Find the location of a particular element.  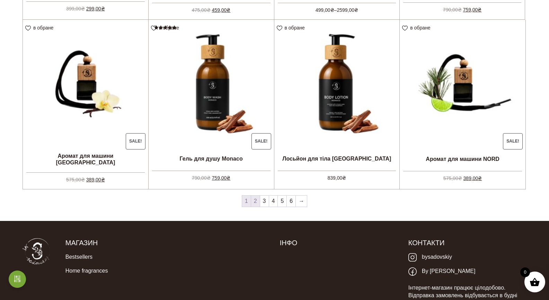

bdi: 475,00 is located at coordinates (201, 10).